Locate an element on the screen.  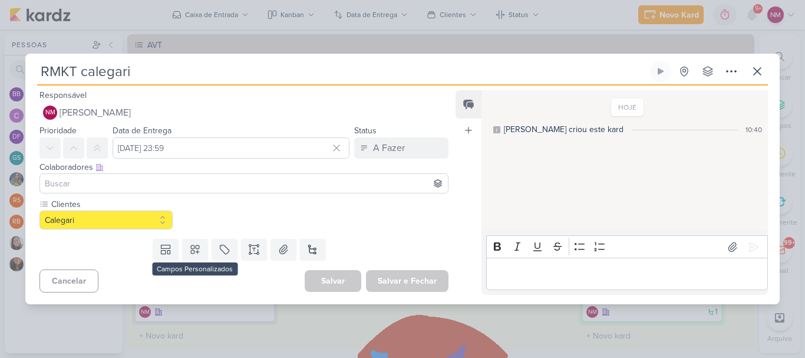
div: Natasha Matos is located at coordinates (50, 113).